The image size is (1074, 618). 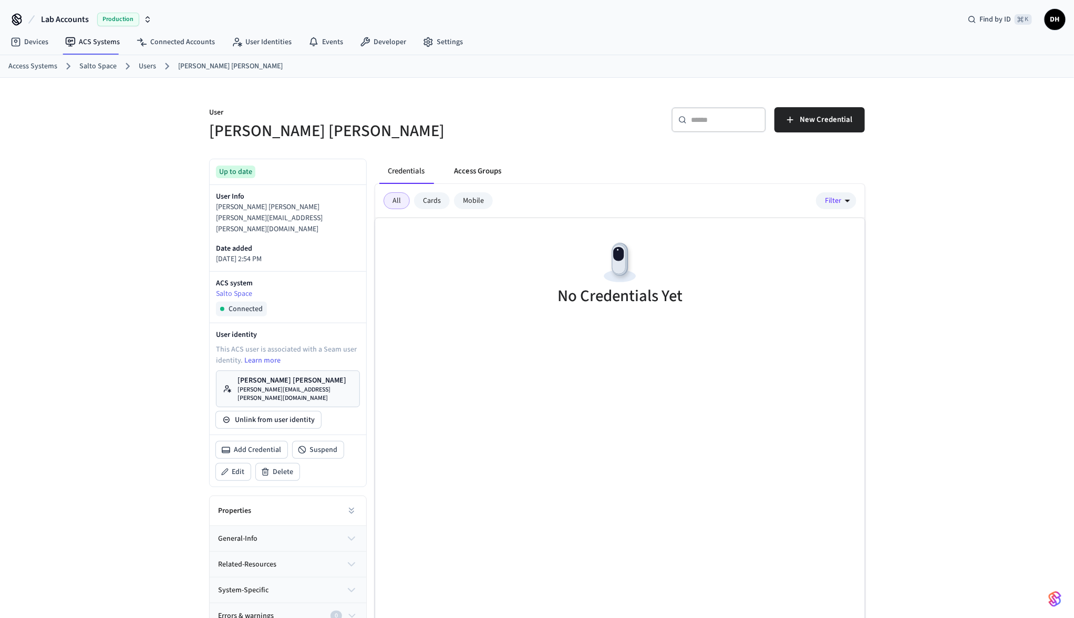 I want to click on a: Users, so click(x=147, y=66).